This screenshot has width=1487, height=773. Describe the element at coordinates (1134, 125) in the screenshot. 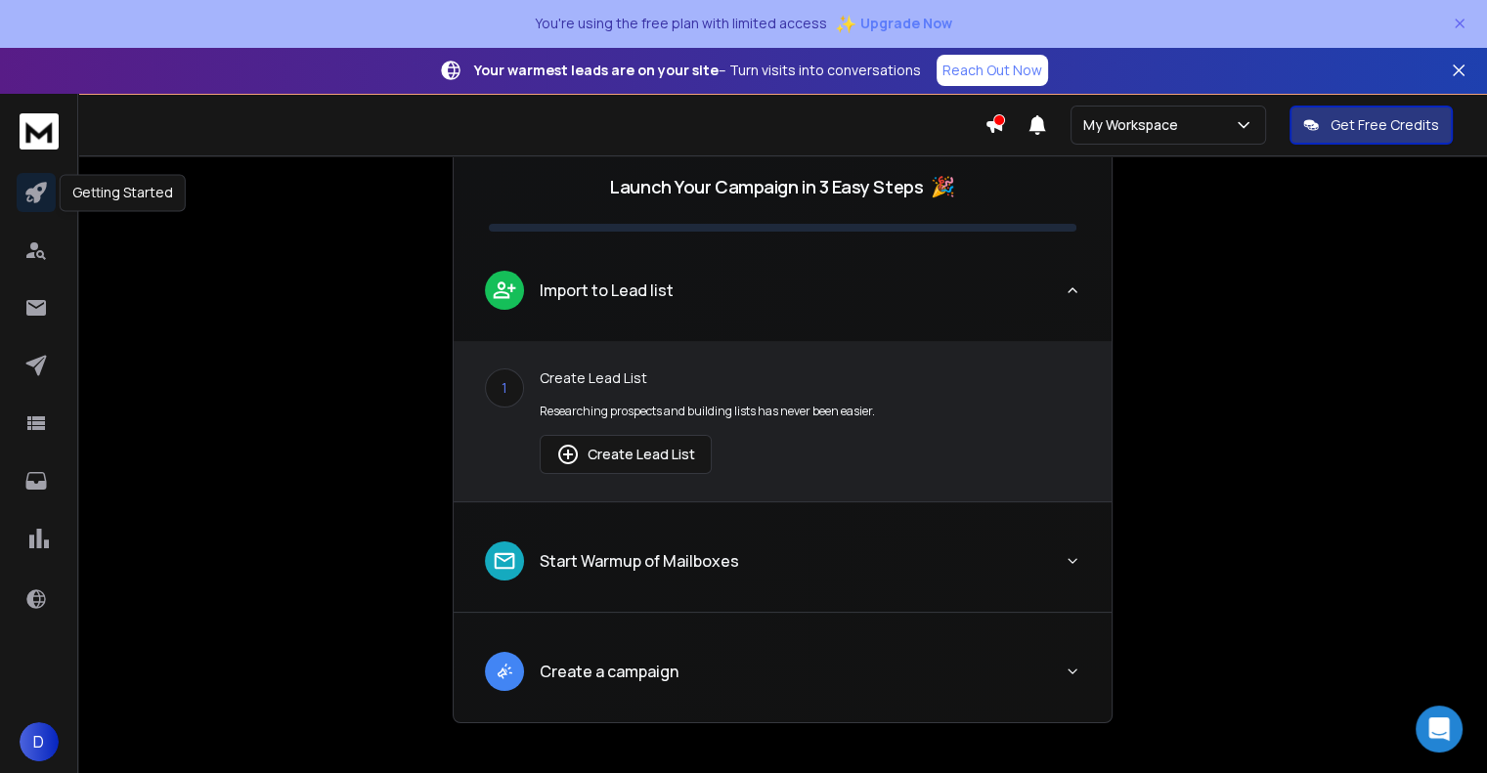

I see `p: My Workspace` at that location.